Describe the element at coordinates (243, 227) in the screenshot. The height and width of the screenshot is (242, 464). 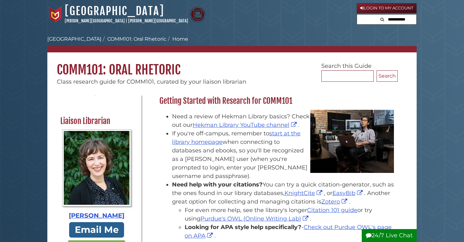
I see `strong: Looking for APA style help specifically?` at that location.